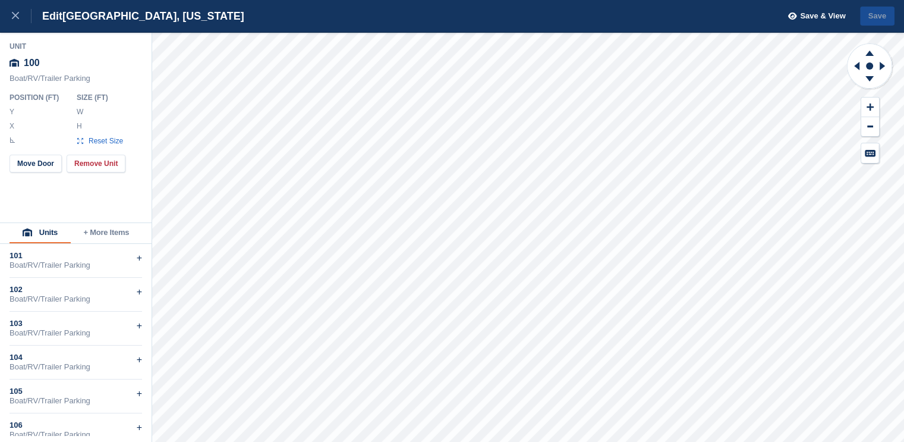  I want to click on div: 106, so click(76, 425).